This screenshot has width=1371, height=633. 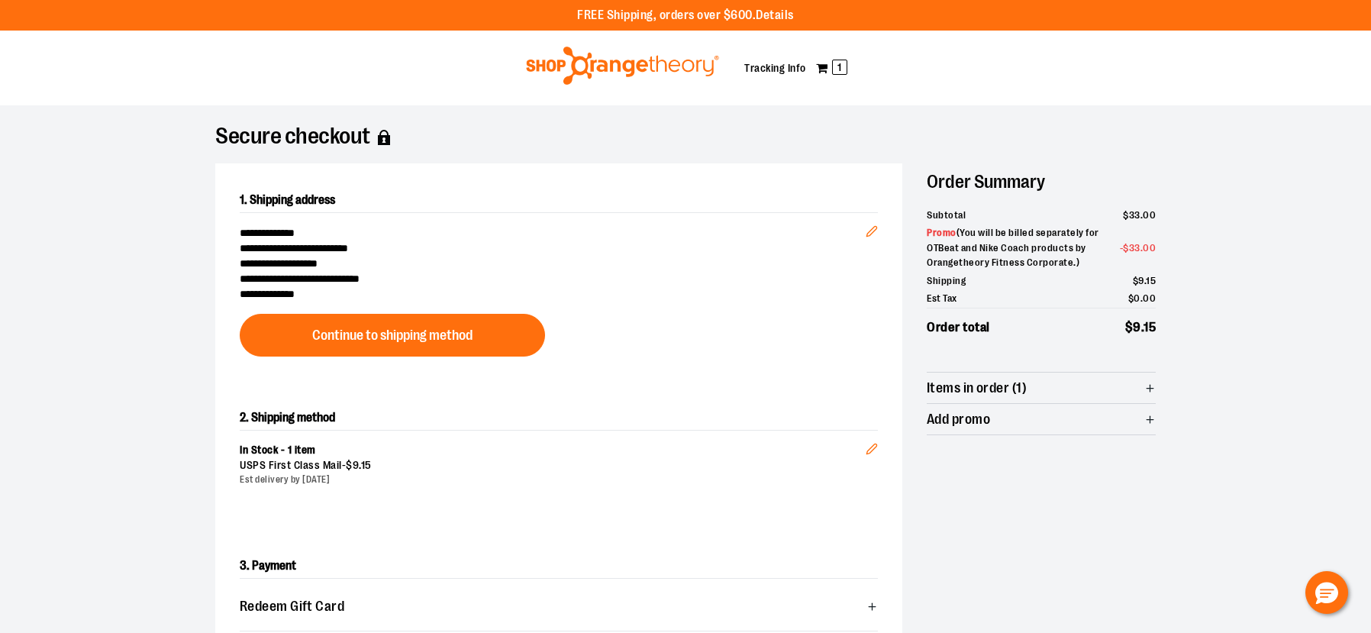 What do you see at coordinates (292, 606) in the screenshot?
I see `span: Redeem Gift Card` at bounding box center [292, 606].